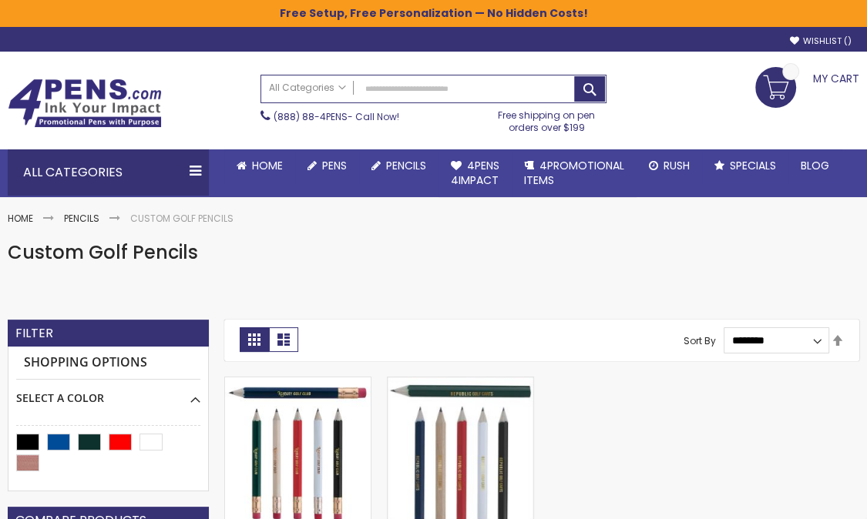 The image size is (867, 519). I want to click on a: Hex Golf Promo Pencil, so click(460, 383).